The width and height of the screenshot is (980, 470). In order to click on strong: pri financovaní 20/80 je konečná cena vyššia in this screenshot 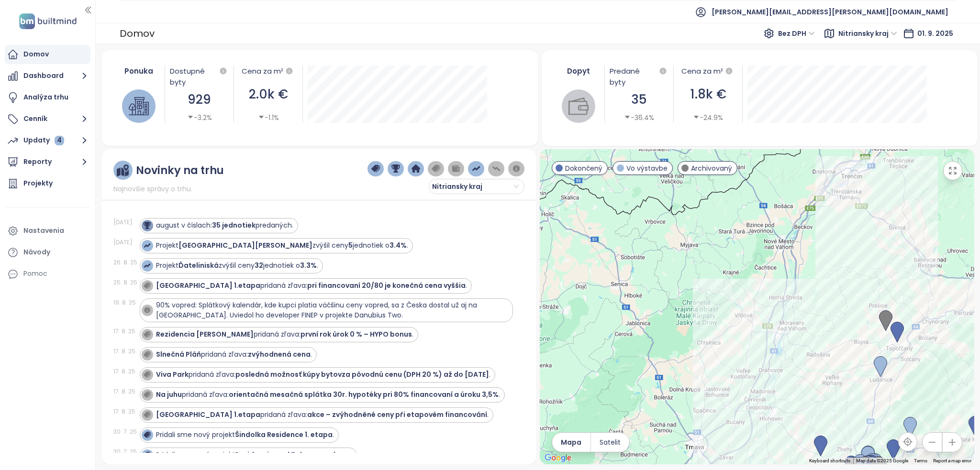, I will do `click(386, 286)`.